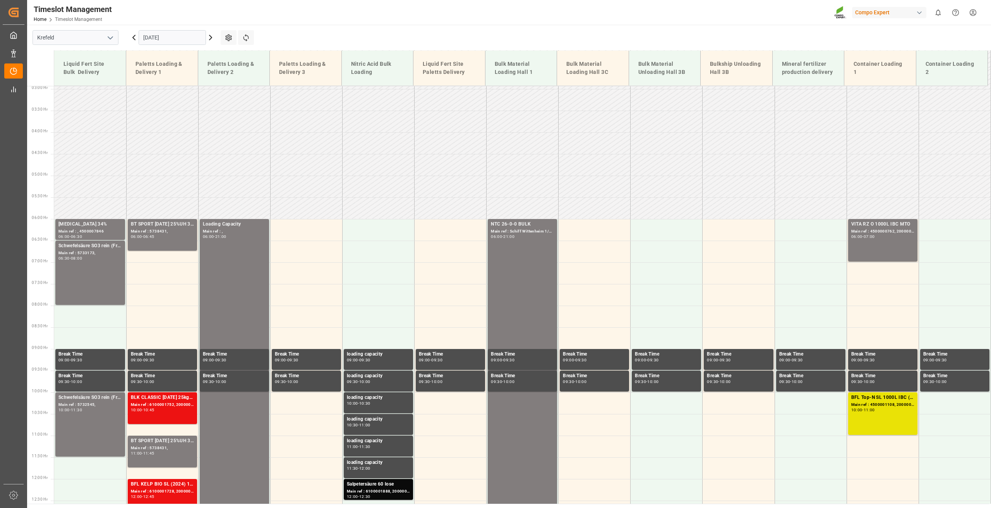 The image size is (991, 508). I want to click on div: Schwefelsäure SO3 rein (Frisch-Ware);Schwefelsäure SO3 rein (HG-Standard), so click(90, 398).